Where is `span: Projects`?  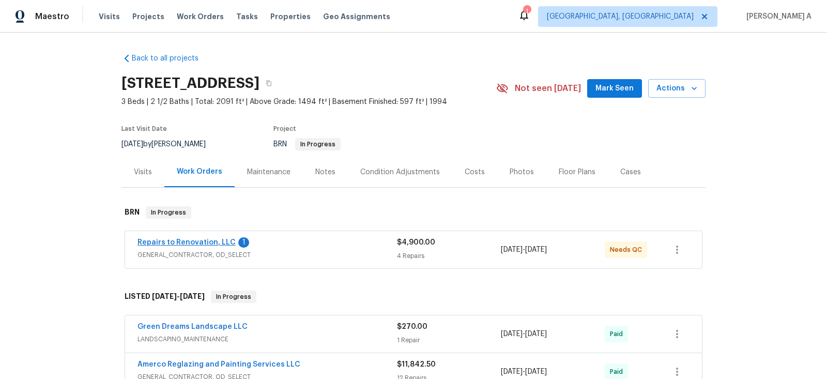
span: Projects is located at coordinates (148, 17).